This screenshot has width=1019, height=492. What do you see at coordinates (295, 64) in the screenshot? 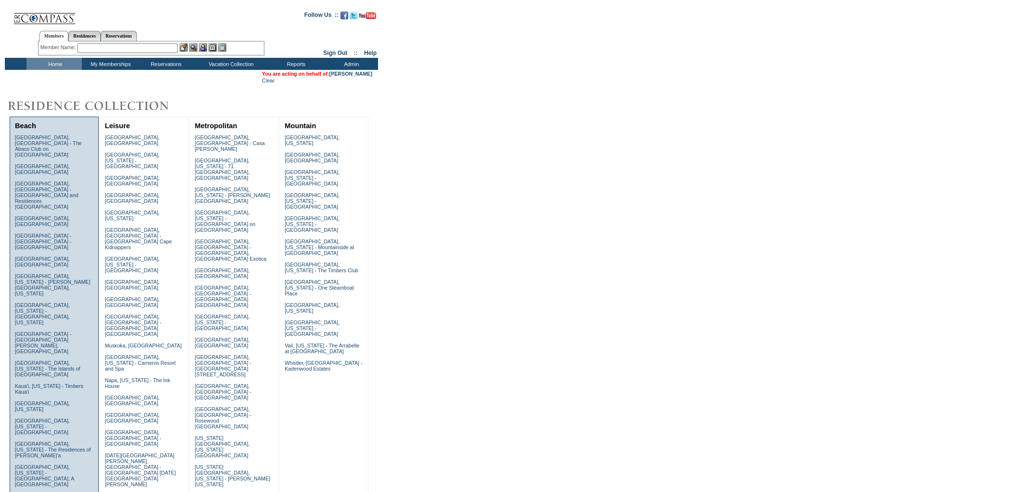
I see `td: Reports` at bounding box center [295, 64].